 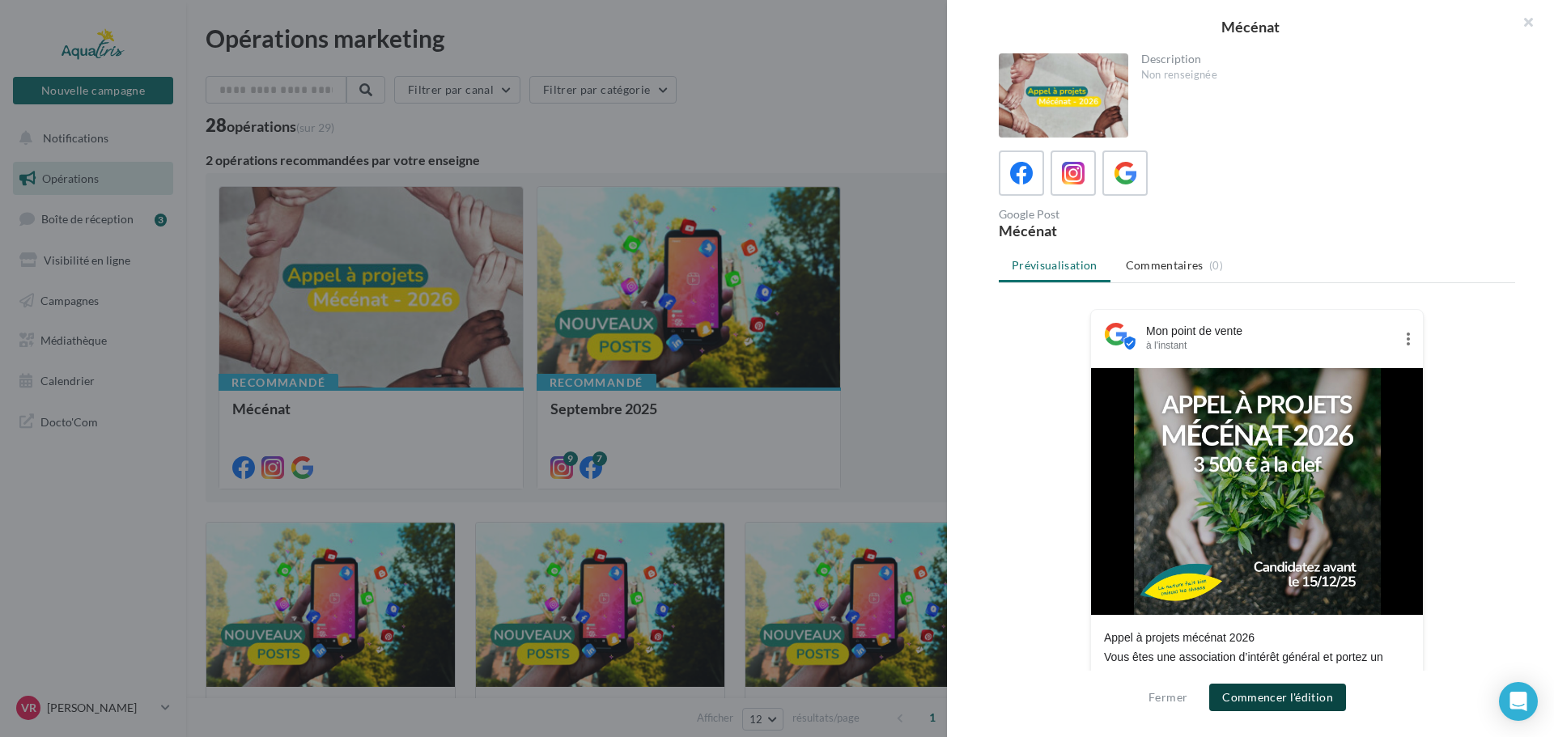 What do you see at coordinates (1277, 698) in the screenshot?
I see `button: Commencer l'édition` at bounding box center [1277, 698].